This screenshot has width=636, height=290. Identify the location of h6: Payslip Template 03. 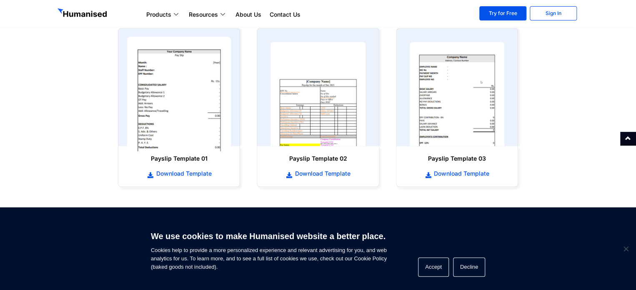
(457, 158).